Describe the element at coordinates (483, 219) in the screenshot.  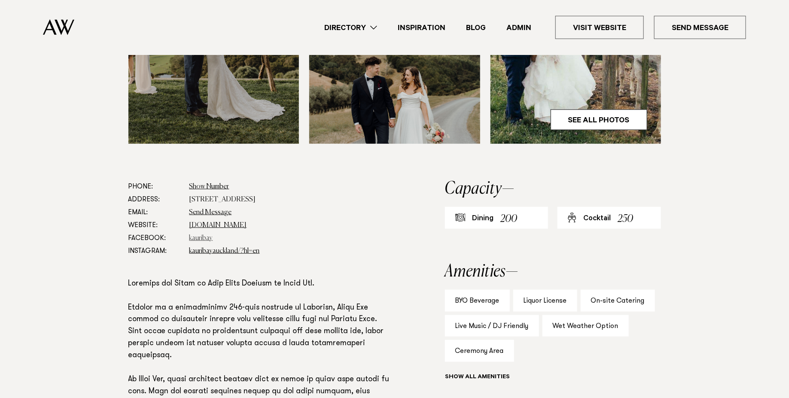
I see `div: Dining` at that location.